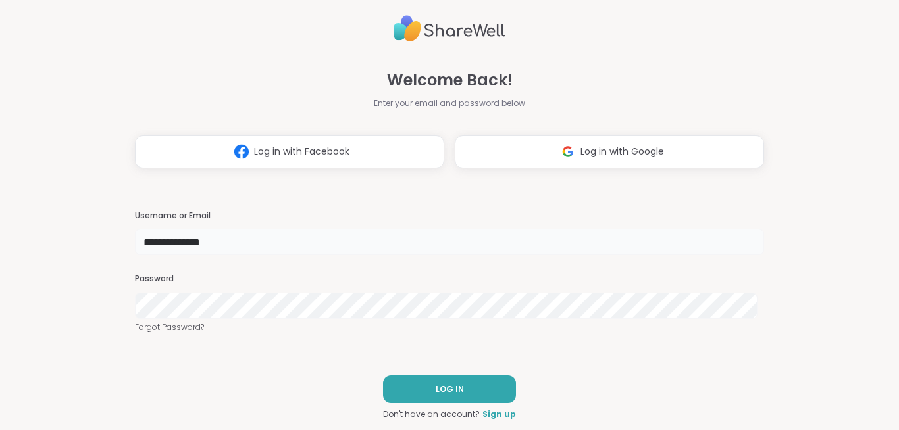 The height and width of the screenshot is (430, 899). I want to click on a: Sign up, so click(499, 415).